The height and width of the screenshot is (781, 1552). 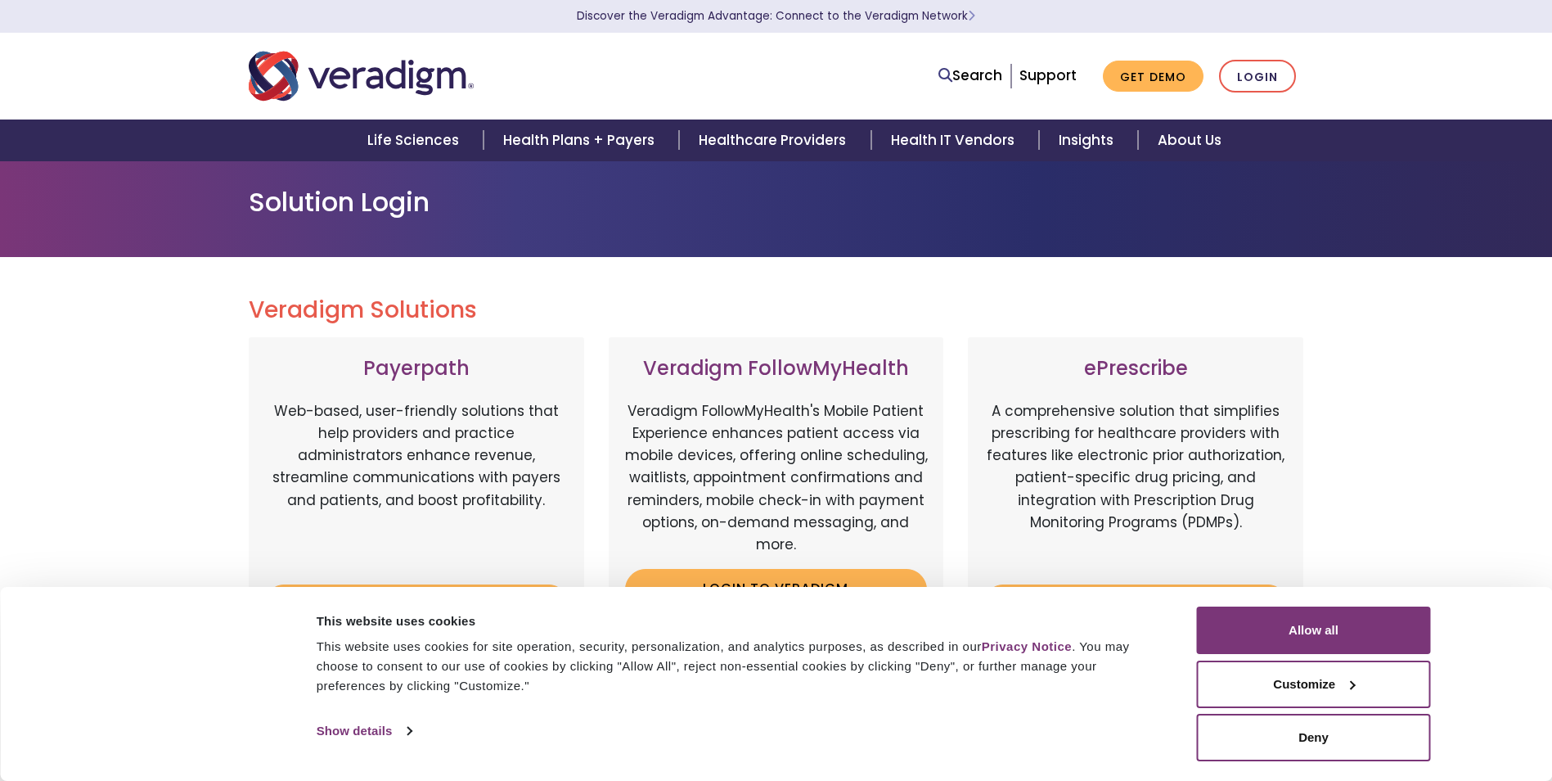 I want to click on a: Veradigm logo, so click(x=361, y=76).